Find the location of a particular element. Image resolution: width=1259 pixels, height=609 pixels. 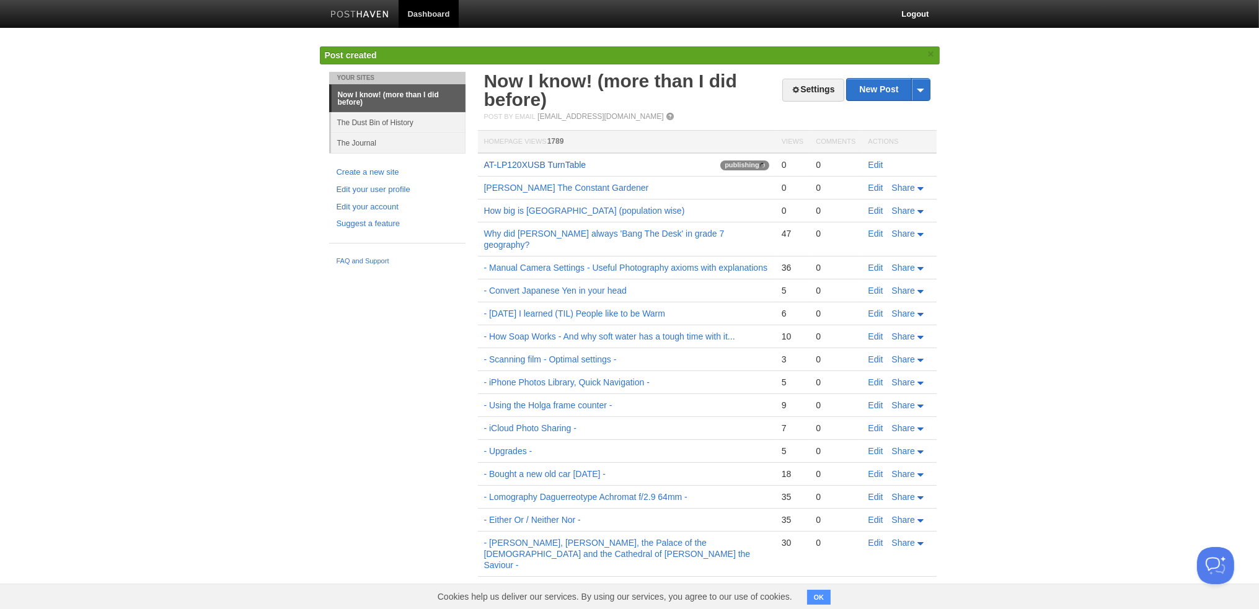

a: The Dust Bin of History is located at coordinates (398, 122).